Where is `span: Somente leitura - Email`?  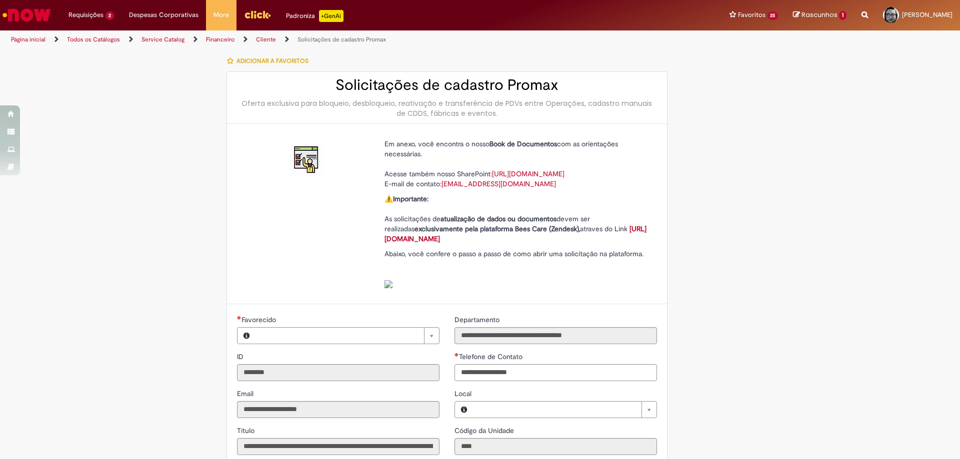
span: Somente leitura - Email is located at coordinates (246, 394).